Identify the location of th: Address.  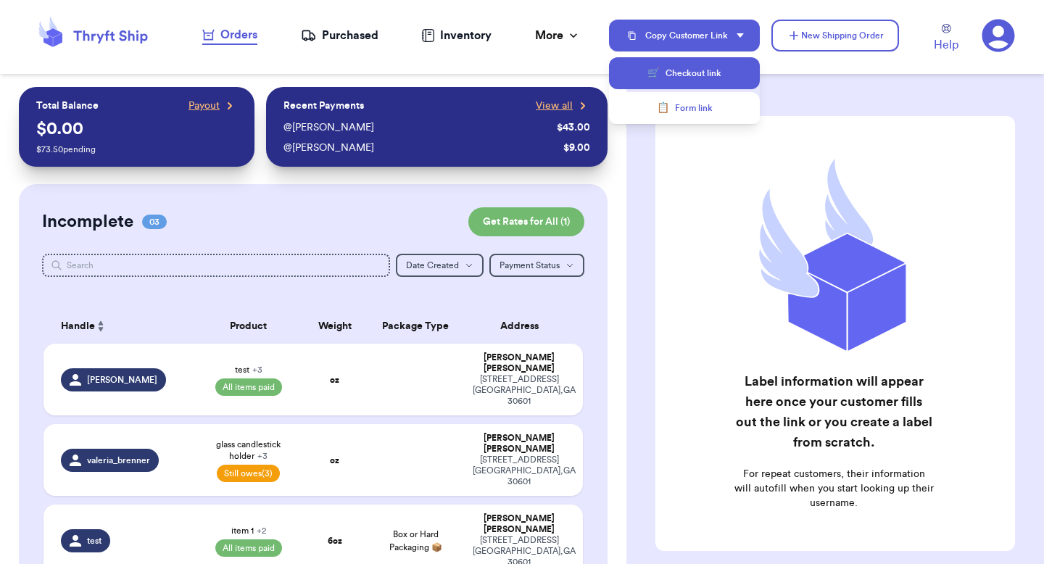
(524, 326).